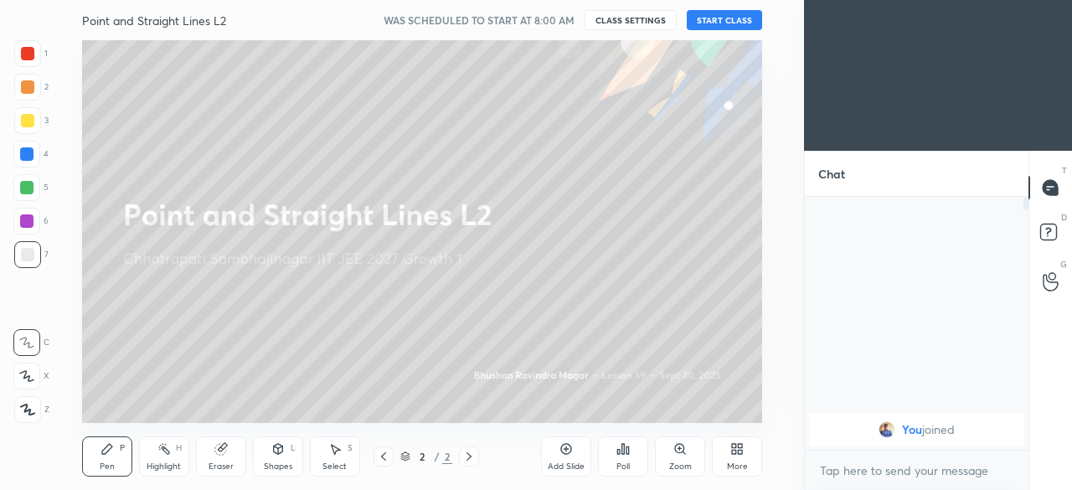 The width and height of the screenshot is (1072, 490). I want to click on div: X, so click(31, 376).